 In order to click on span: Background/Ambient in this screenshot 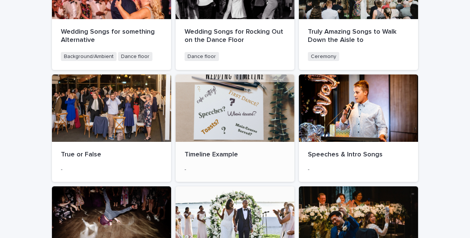, I will do `click(89, 56)`.